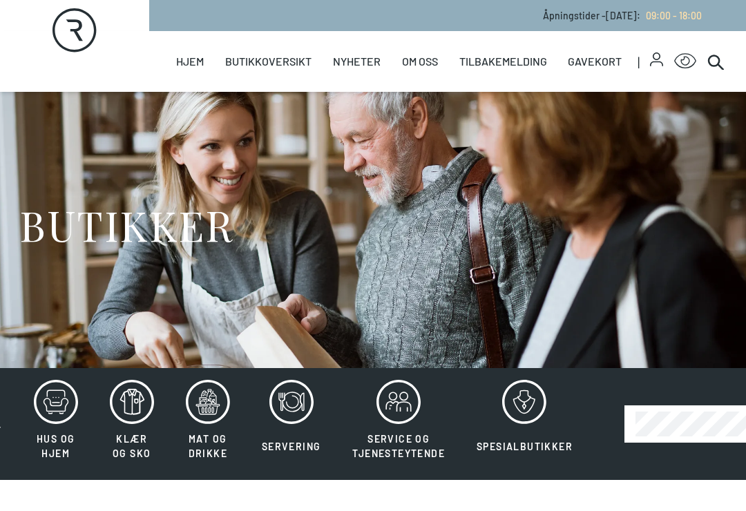  Describe the element at coordinates (291, 446) in the screenshot. I see `span: Servering` at that location.